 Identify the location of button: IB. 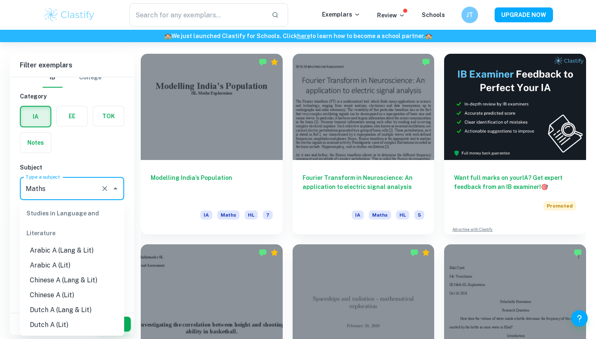
(53, 78).